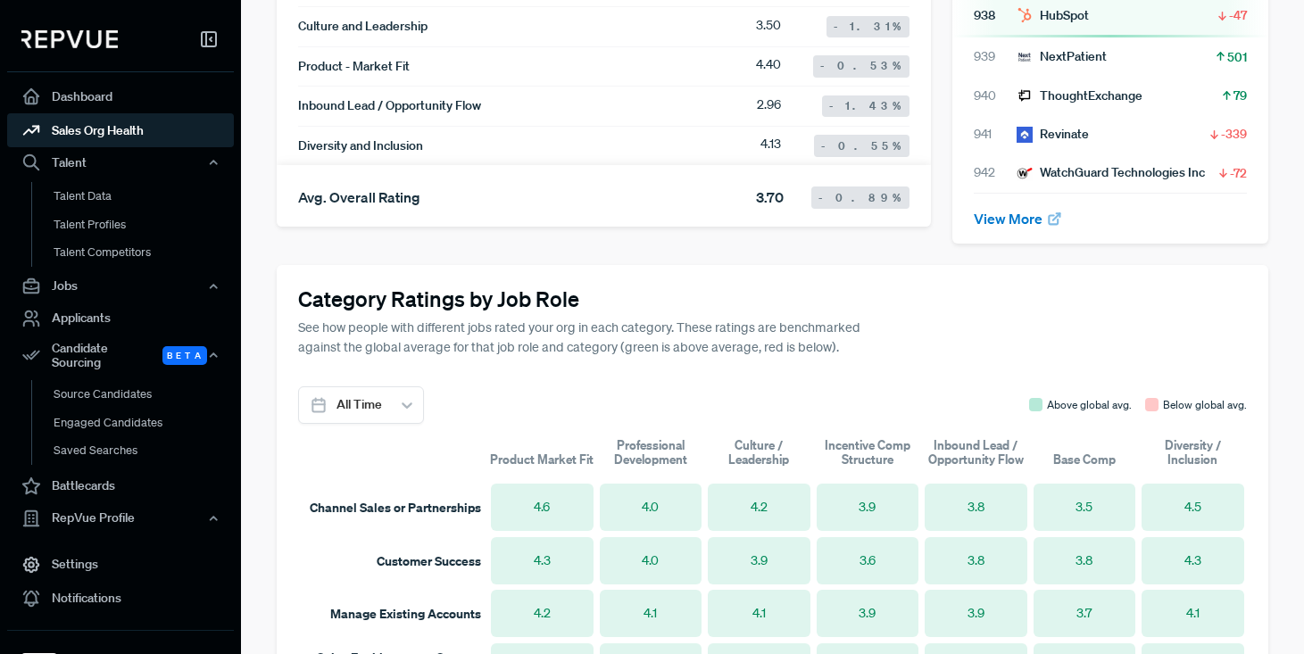  I want to click on div: WatchGuard Technologies Inc, so click(1110, 172).